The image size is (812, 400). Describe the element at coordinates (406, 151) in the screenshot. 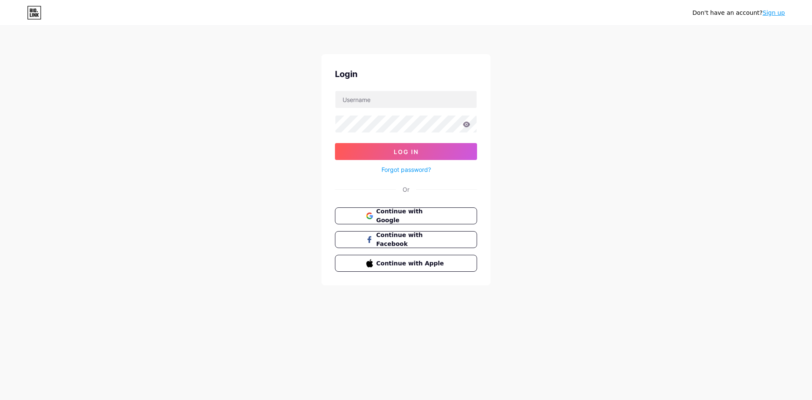

I see `span: Log In` at that location.